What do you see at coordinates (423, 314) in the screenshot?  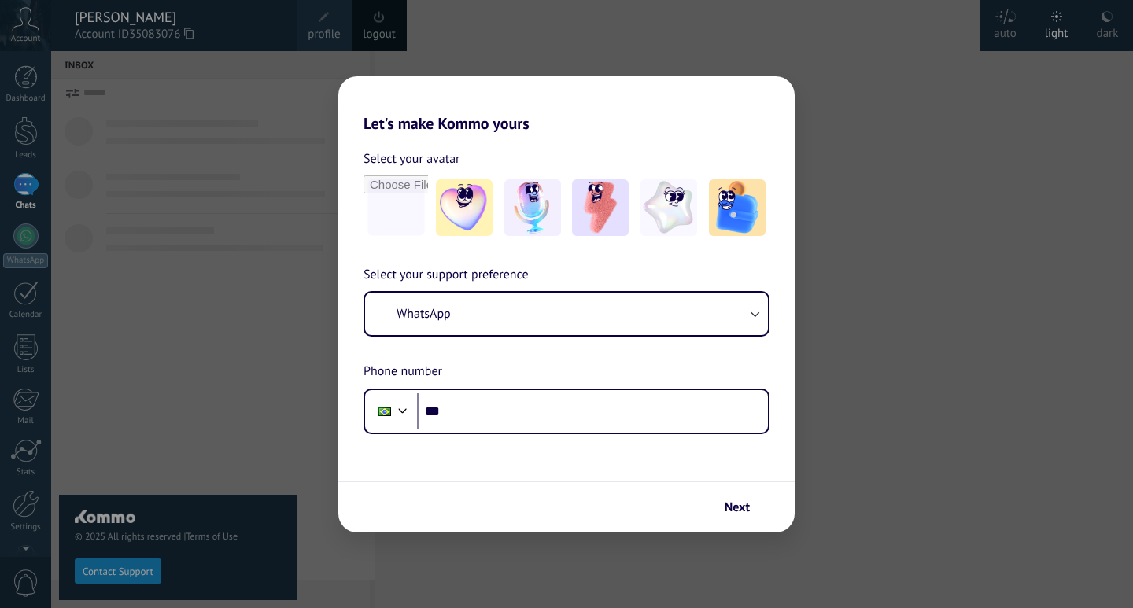 I see `span: WhatsApp` at bounding box center [423, 314].